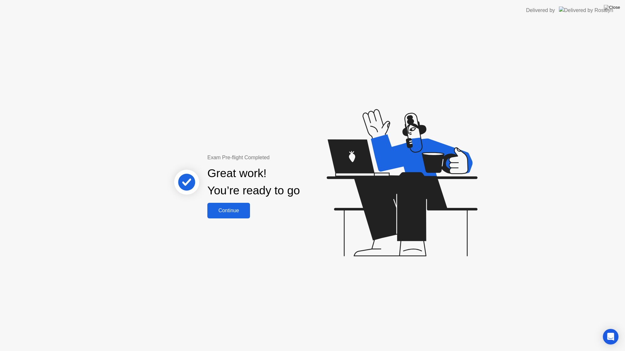  I want to click on div: Open Intercom Messenger, so click(610, 337).